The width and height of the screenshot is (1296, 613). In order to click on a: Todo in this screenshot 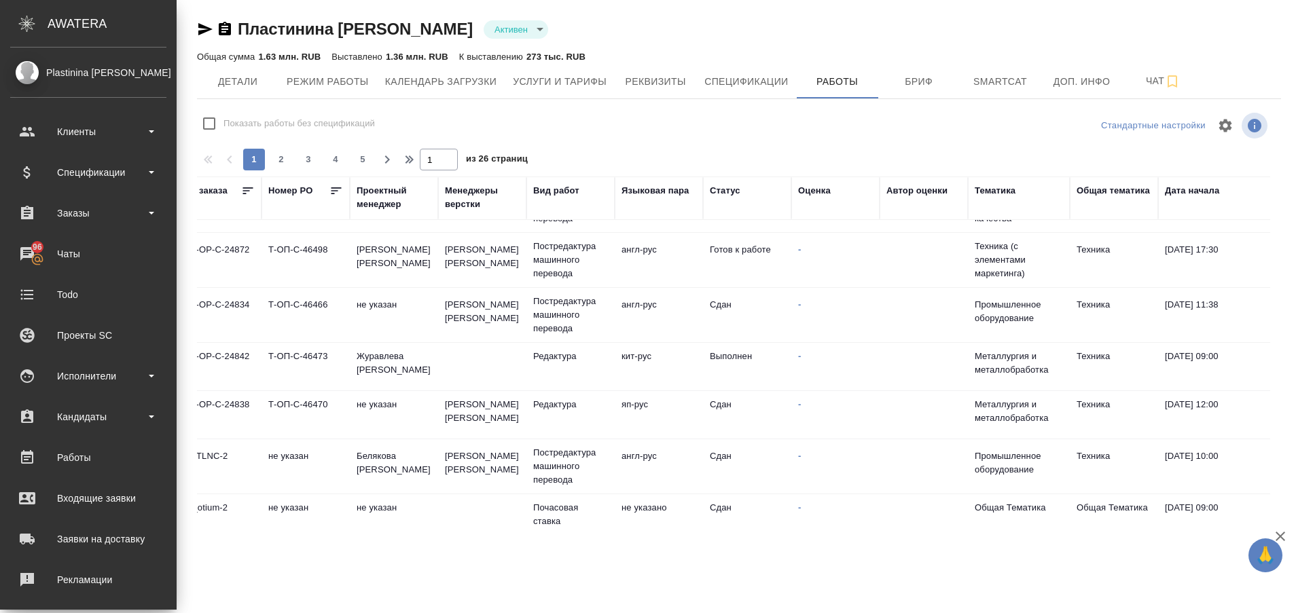, I will do `click(88, 295)`.